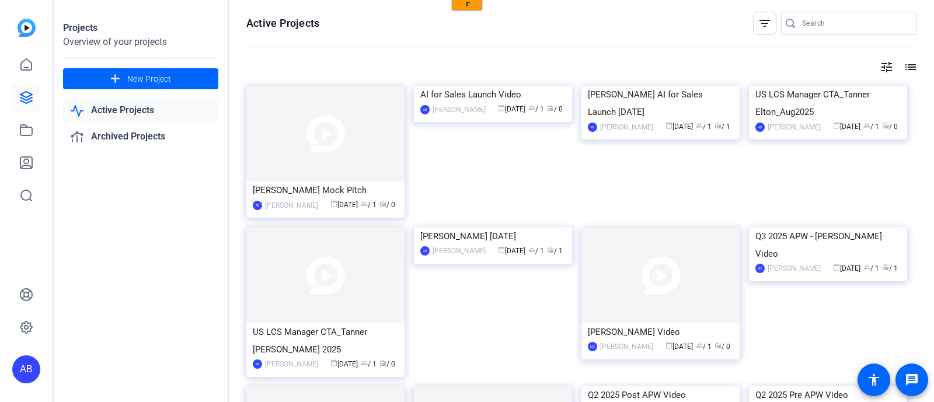  I want to click on a: Active Projects, so click(141, 110).